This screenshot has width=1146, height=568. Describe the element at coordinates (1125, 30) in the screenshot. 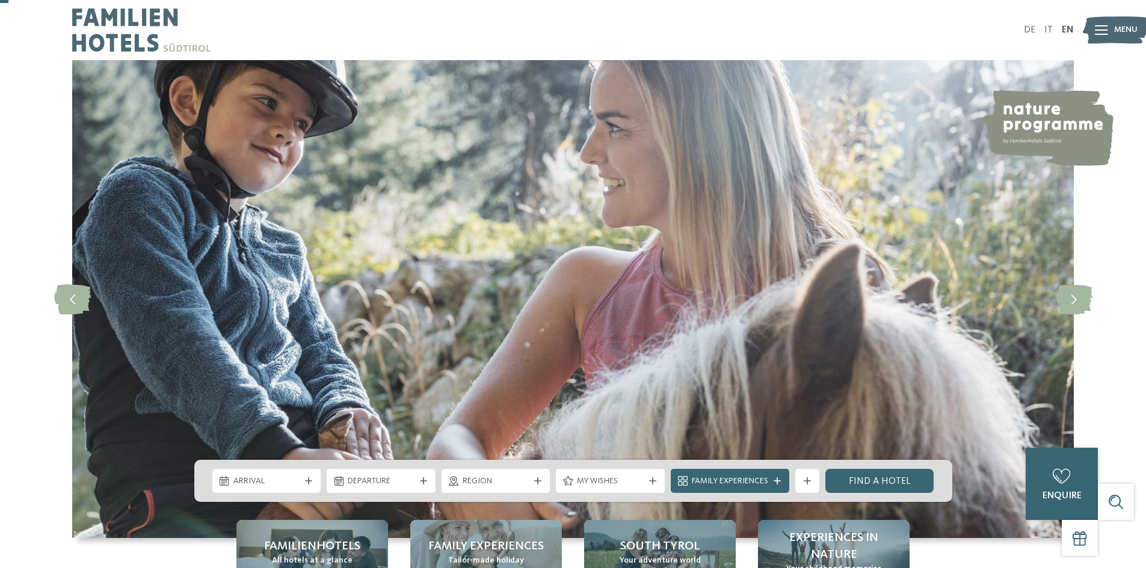

I see `span: Menu` at that location.